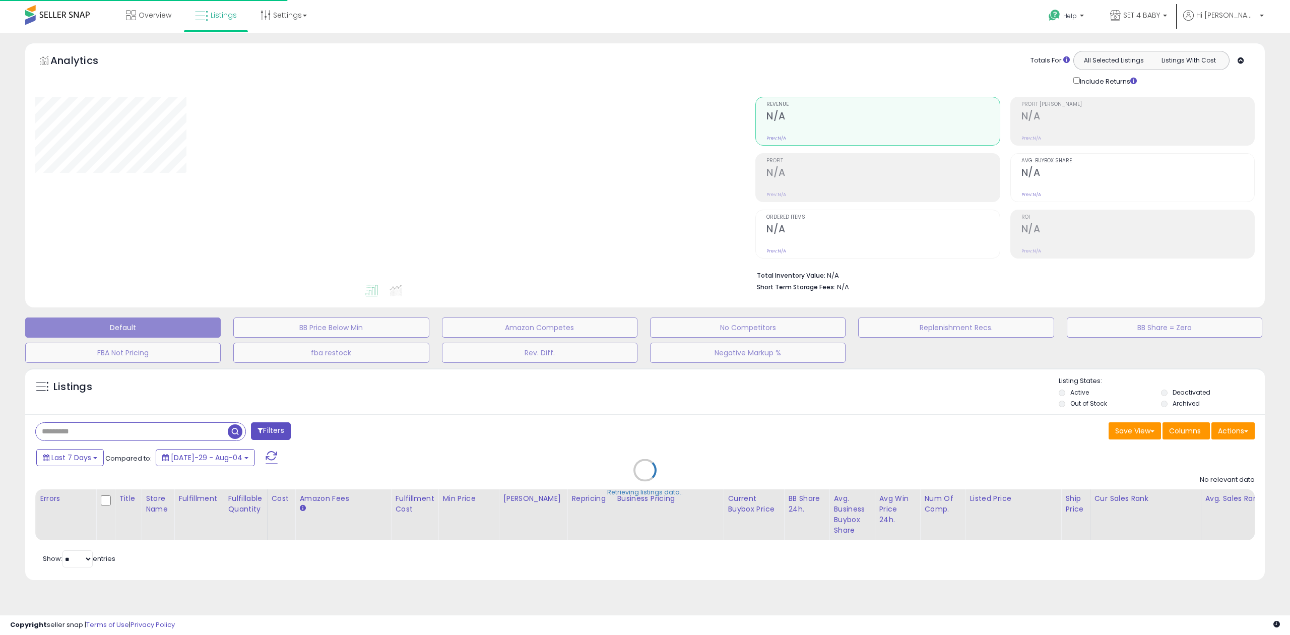 The image size is (1290, 635). Describe the element at coordinates (1050, 60) in the screenshot. I see `div: Totals For` at that location.